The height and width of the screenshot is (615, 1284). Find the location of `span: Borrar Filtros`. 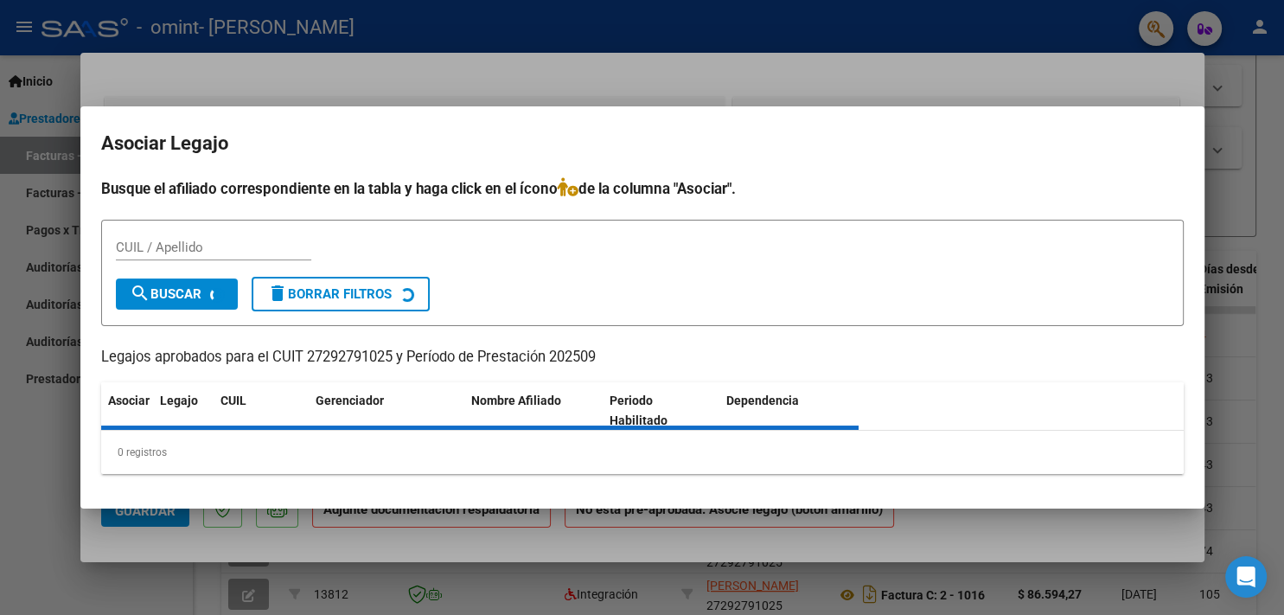

span: Borrar Filtros is located at coordinates (329, 294).